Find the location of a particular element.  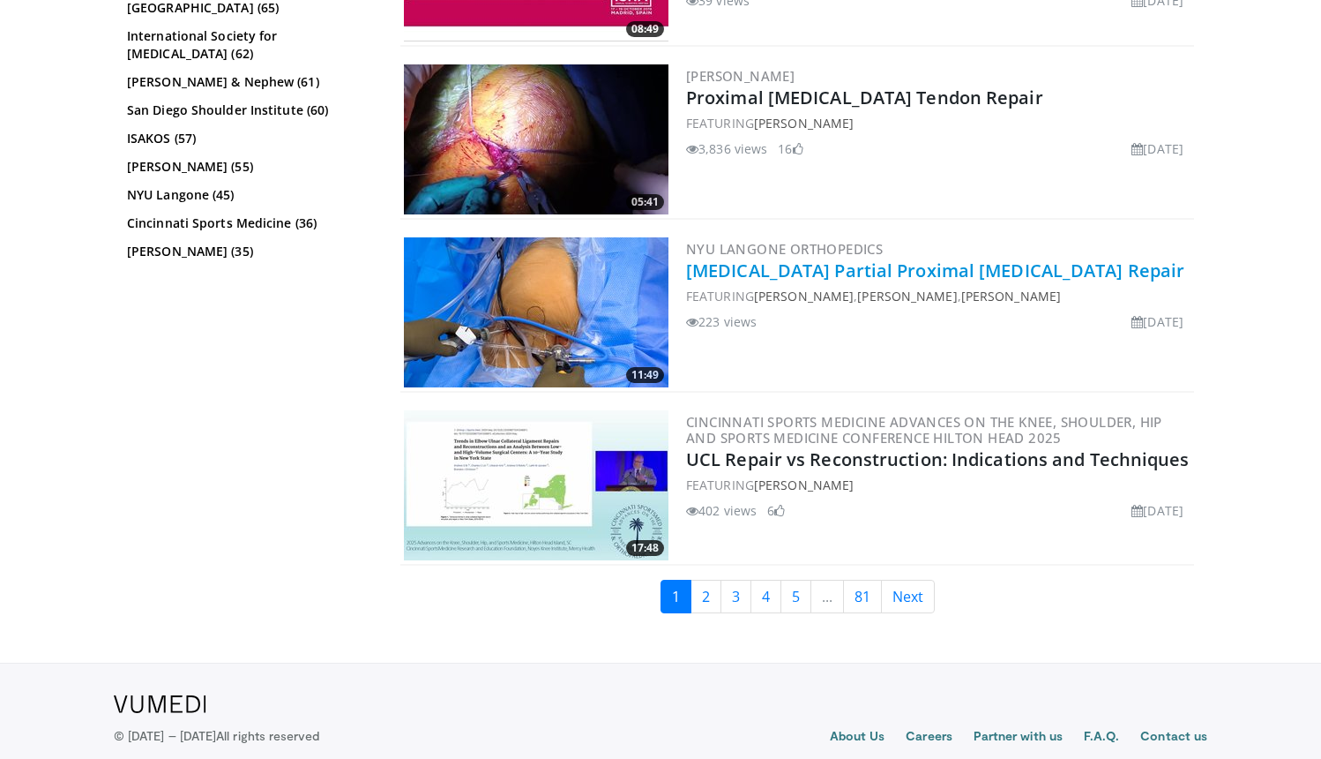

a: NYU Langone Orthopedics is located at coordinates (784, 249).